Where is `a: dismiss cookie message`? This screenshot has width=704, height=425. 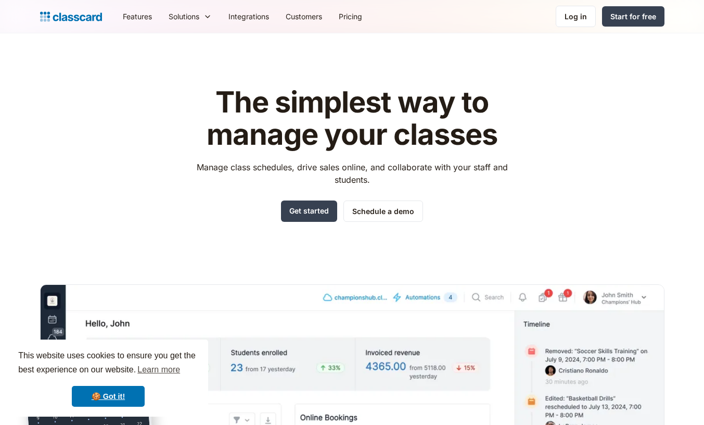
a: dismiss cookie message is located at coordinates (108, 396).